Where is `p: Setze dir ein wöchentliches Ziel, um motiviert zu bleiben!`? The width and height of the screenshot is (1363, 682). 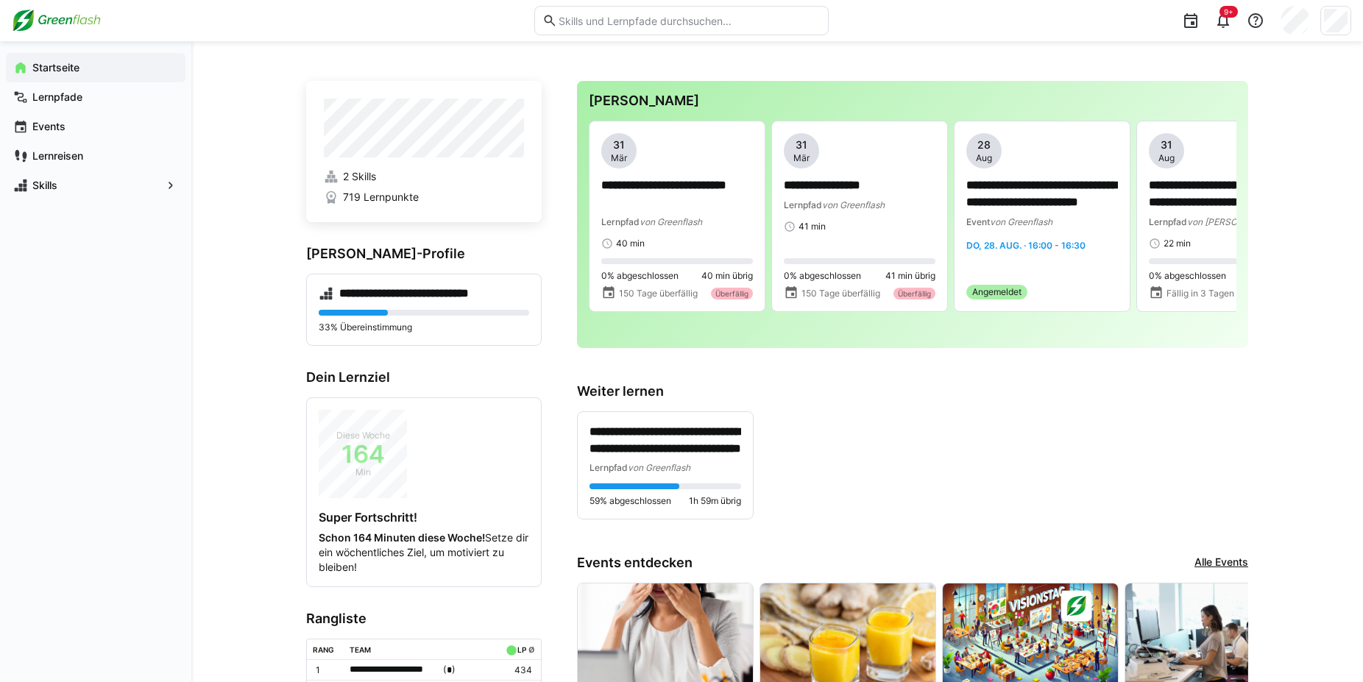
p: Setze dir ein wöchentliches Ziel, um motiviert zu bleiben! is located at coordinates (424, 553).